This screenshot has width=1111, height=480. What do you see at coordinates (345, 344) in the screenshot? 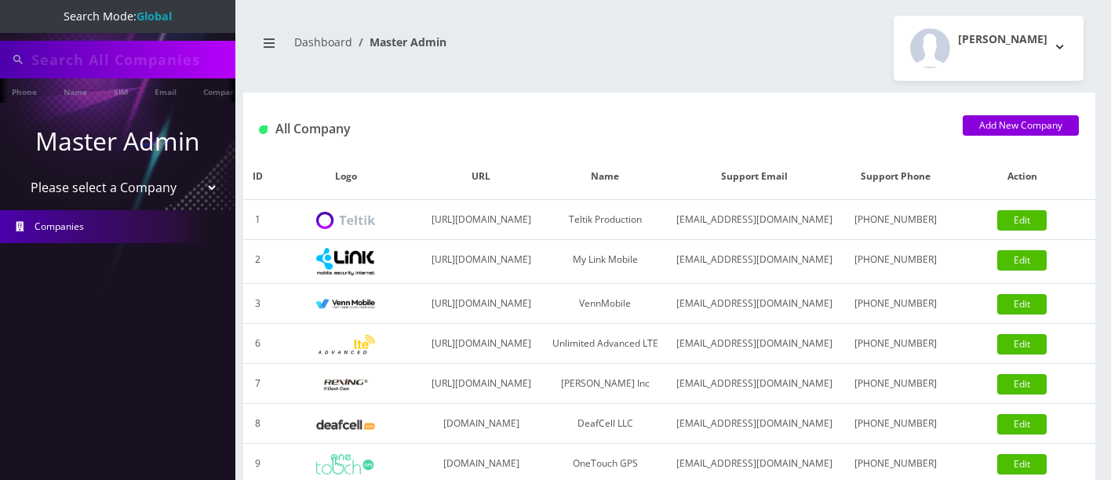
I see `img: Unlimited Advanced LTE` at bounding box center [345, 344].